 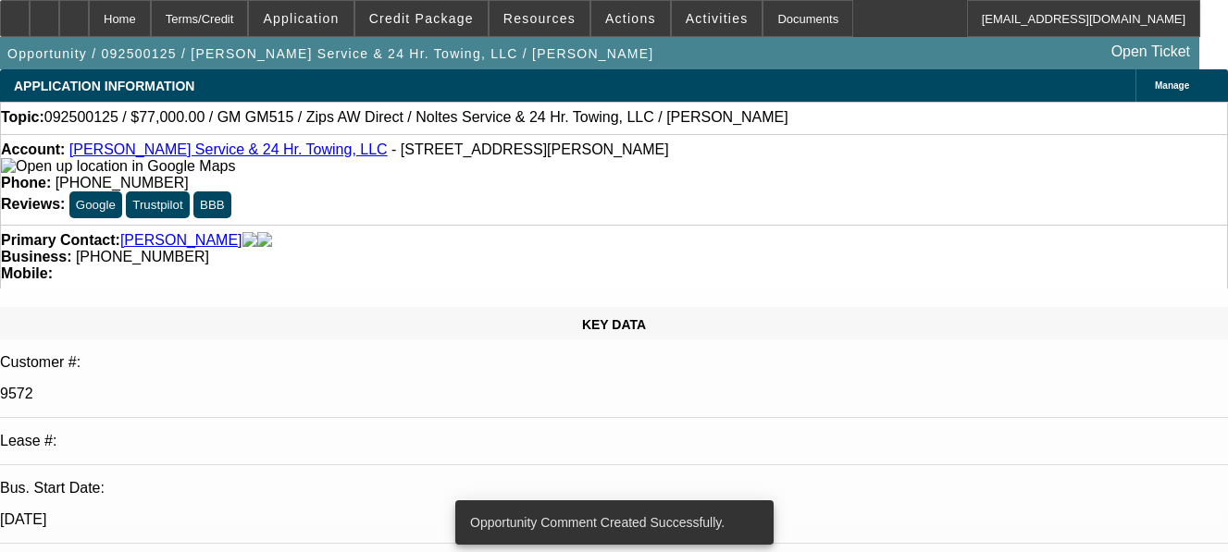 I want to click on span: Activities, so click(x=717, y=19).